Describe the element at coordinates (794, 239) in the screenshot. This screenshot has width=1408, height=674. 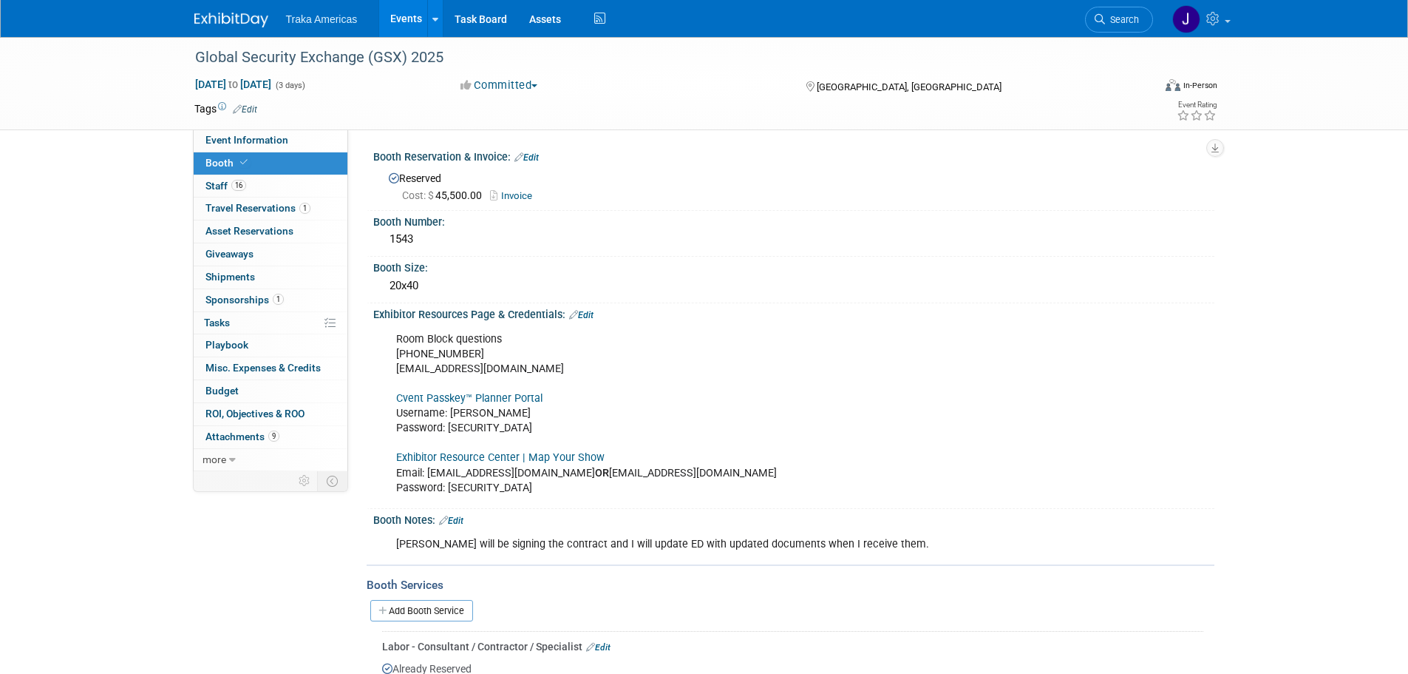
I see `div: 1543` at that location.